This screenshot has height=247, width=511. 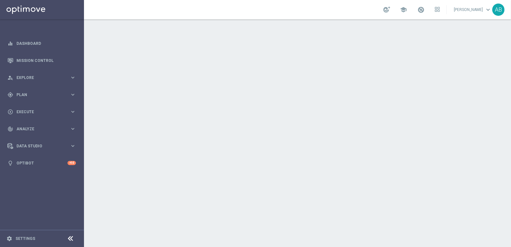 What do you see at coordinates (38, 78) in the screenshot?
I see `div: Explore` at bounding box center [38, 78].